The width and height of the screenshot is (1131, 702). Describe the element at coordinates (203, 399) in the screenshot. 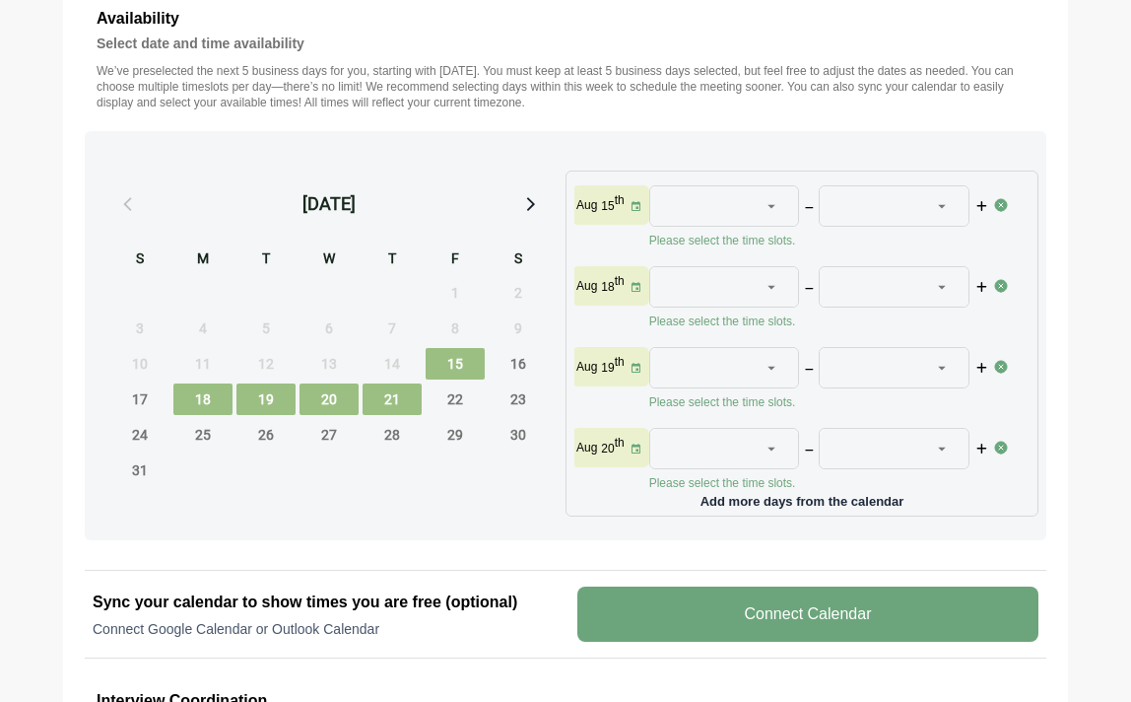

I see `span: Monday, August 18, 2025` at that location.